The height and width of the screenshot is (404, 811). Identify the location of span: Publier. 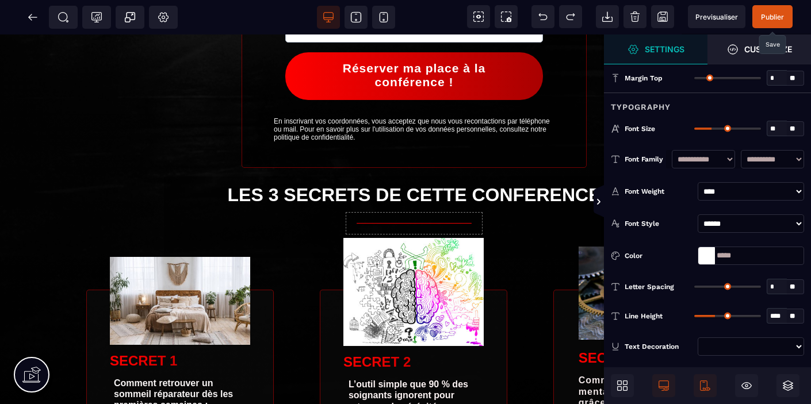
(772, 17).